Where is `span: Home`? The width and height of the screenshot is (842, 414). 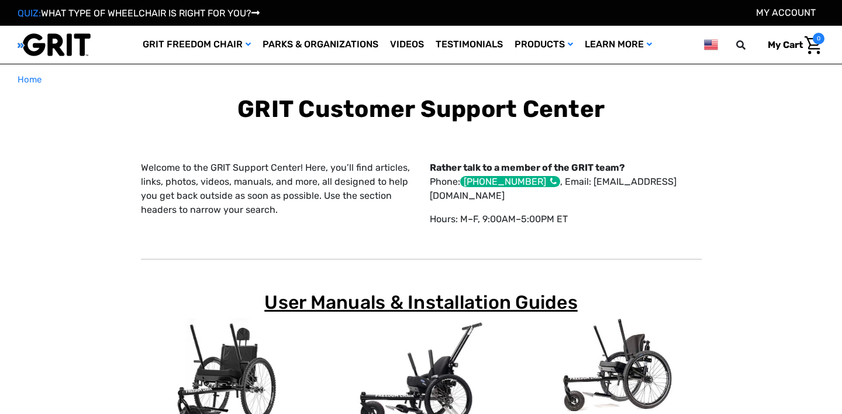
span: Home is located at coordinates (29, 79).